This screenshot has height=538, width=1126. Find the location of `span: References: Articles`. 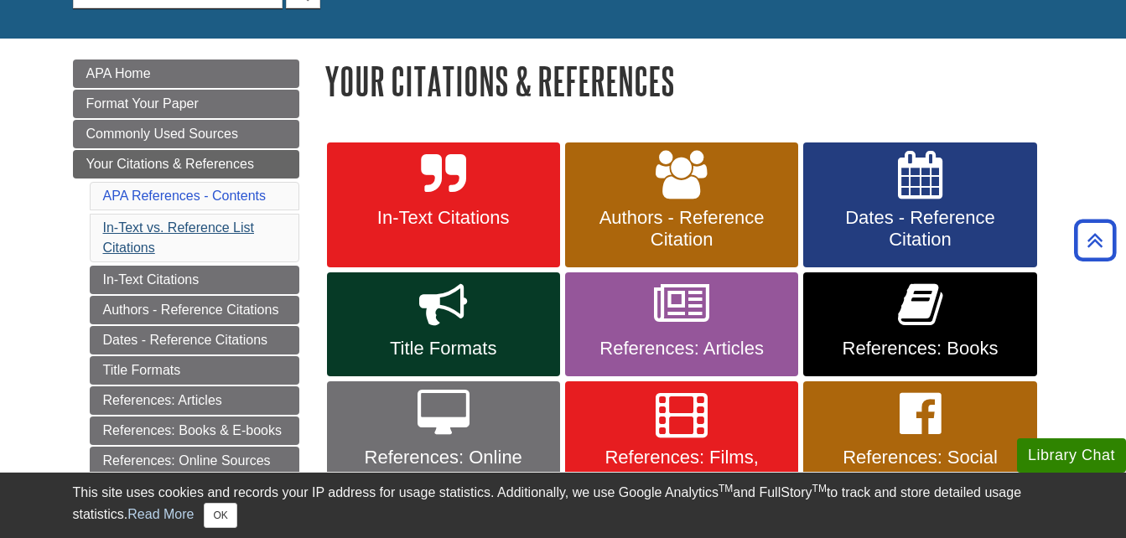

span: References: Articles is located at coordinates (681, 349).